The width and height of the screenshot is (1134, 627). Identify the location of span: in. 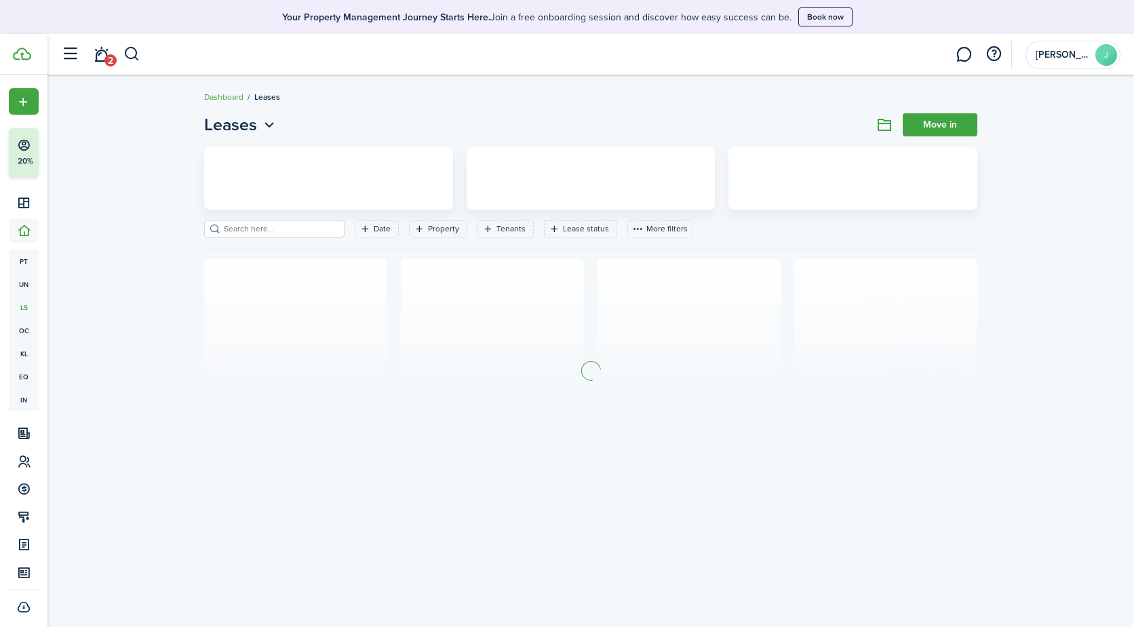
(24, 399).